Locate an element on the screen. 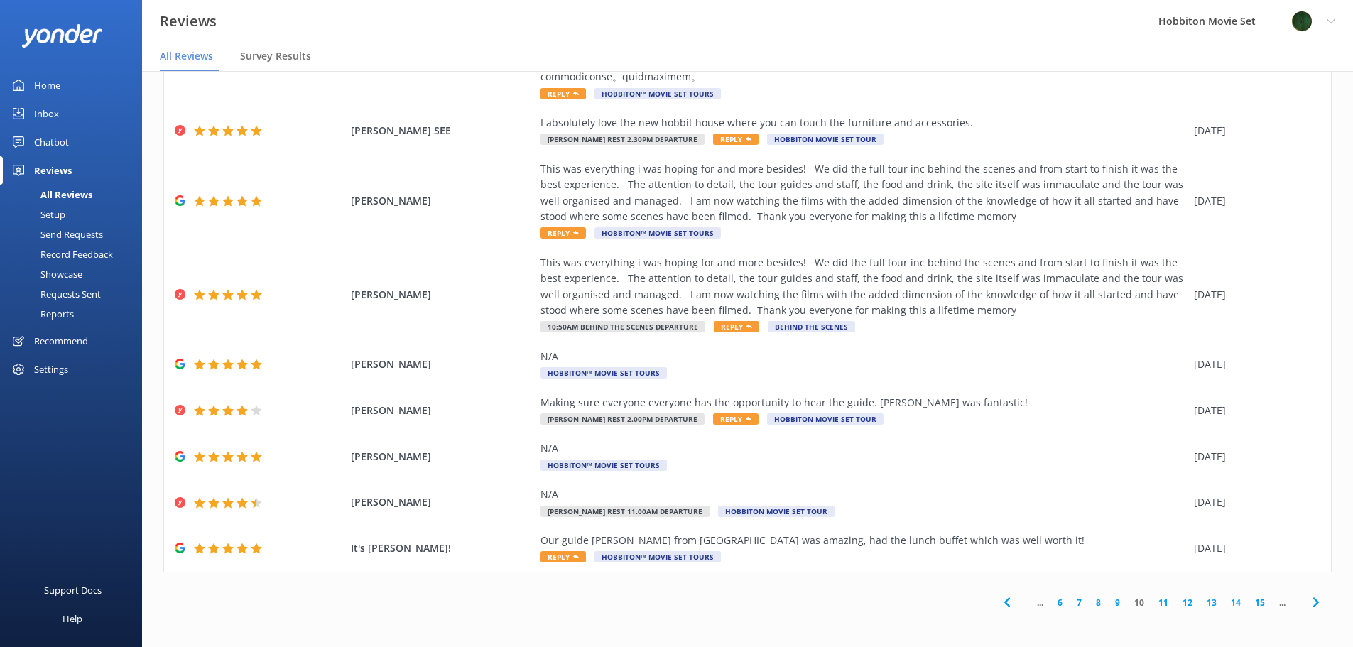 This screenshot has width=1353, height=647. a: Showcase is located at coordinates (75, 274).